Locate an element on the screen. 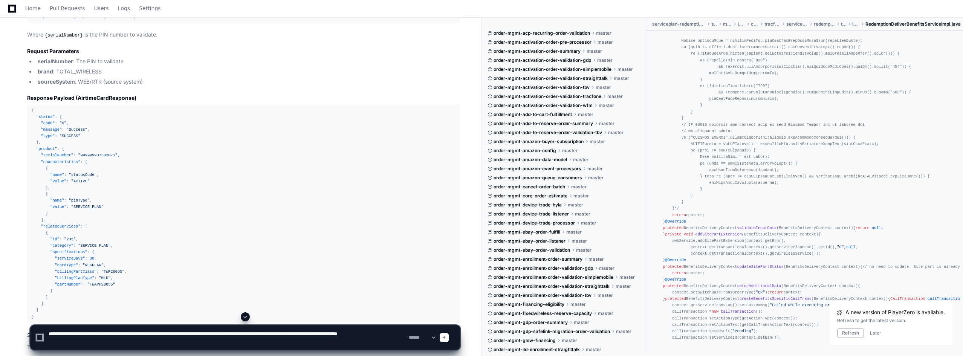 This screenshot has height=356, width=963. span: @Override is located at coordinates (675, 260).